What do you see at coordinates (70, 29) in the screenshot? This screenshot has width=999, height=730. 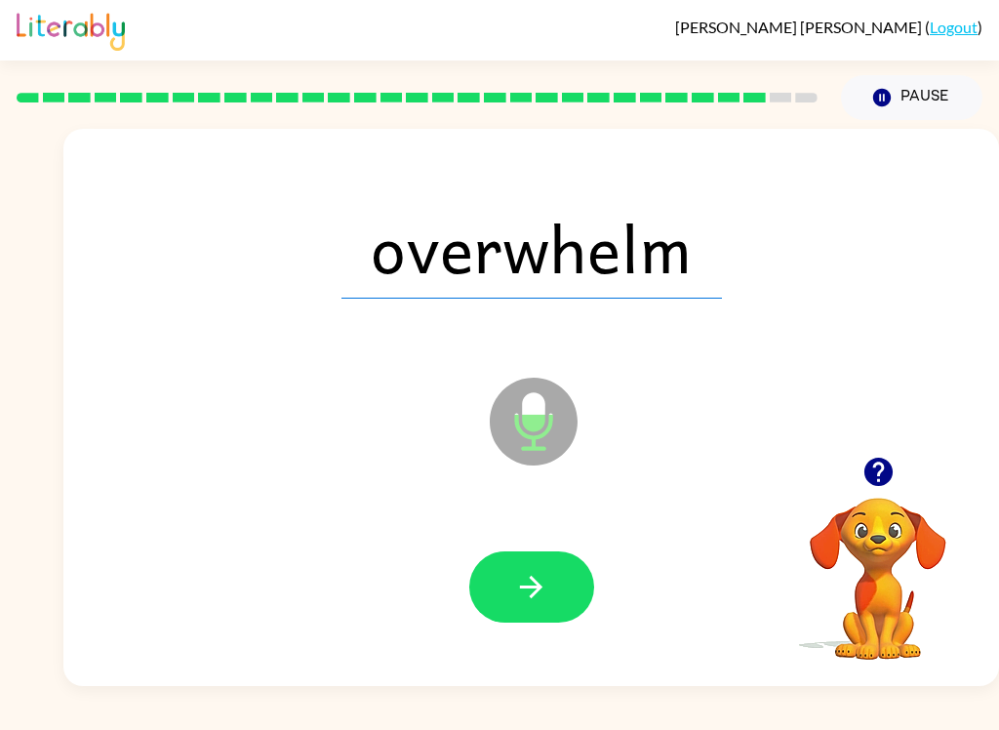 I see `img: Literably` at bounding box center [70, 29].